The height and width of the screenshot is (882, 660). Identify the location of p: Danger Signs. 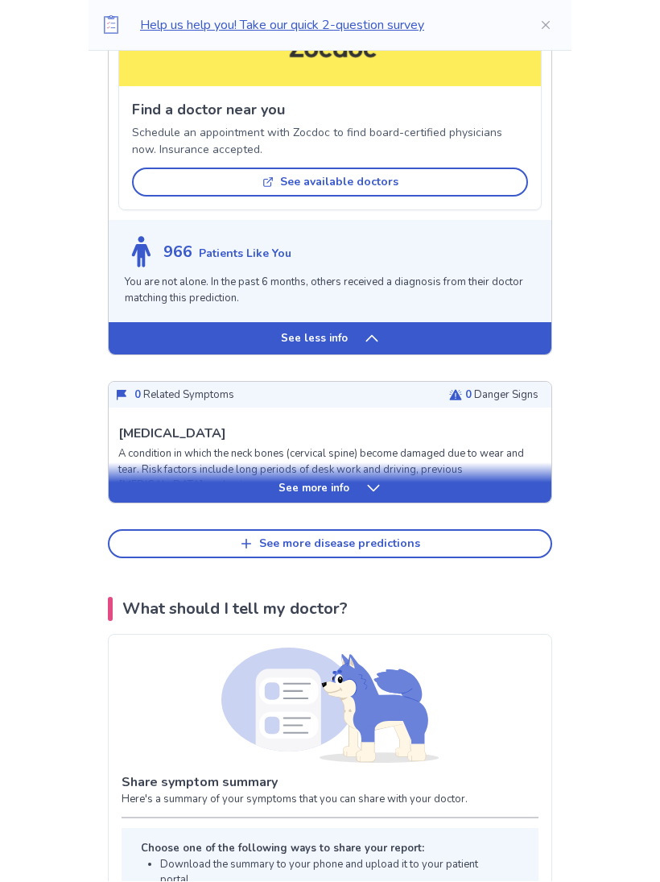
(502, 396).